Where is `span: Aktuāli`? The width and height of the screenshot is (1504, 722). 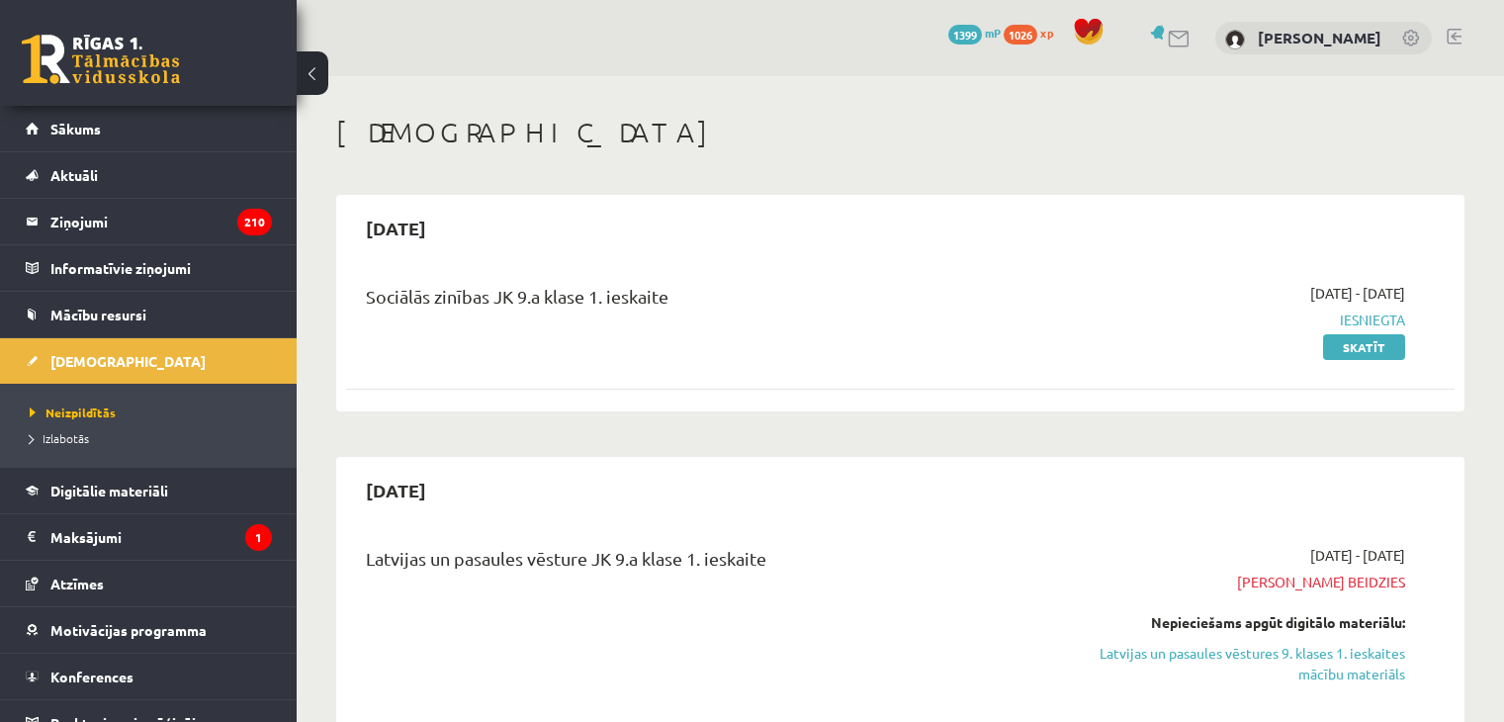
span: Aktuāli is located at coordinates (74, 175).